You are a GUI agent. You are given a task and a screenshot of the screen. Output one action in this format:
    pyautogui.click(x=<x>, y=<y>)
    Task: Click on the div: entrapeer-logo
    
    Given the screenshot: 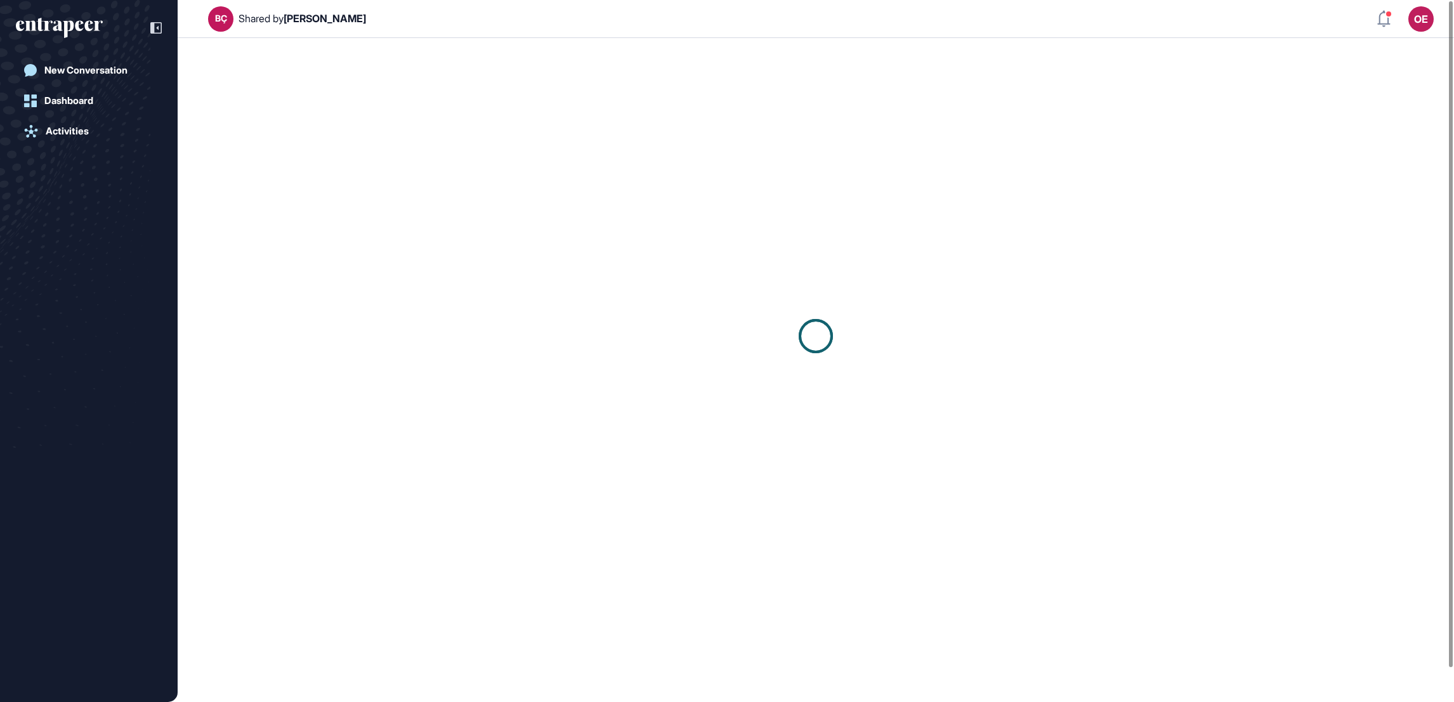 What is the action you would take?
    pyautogui.click(x=59, y=28)
    